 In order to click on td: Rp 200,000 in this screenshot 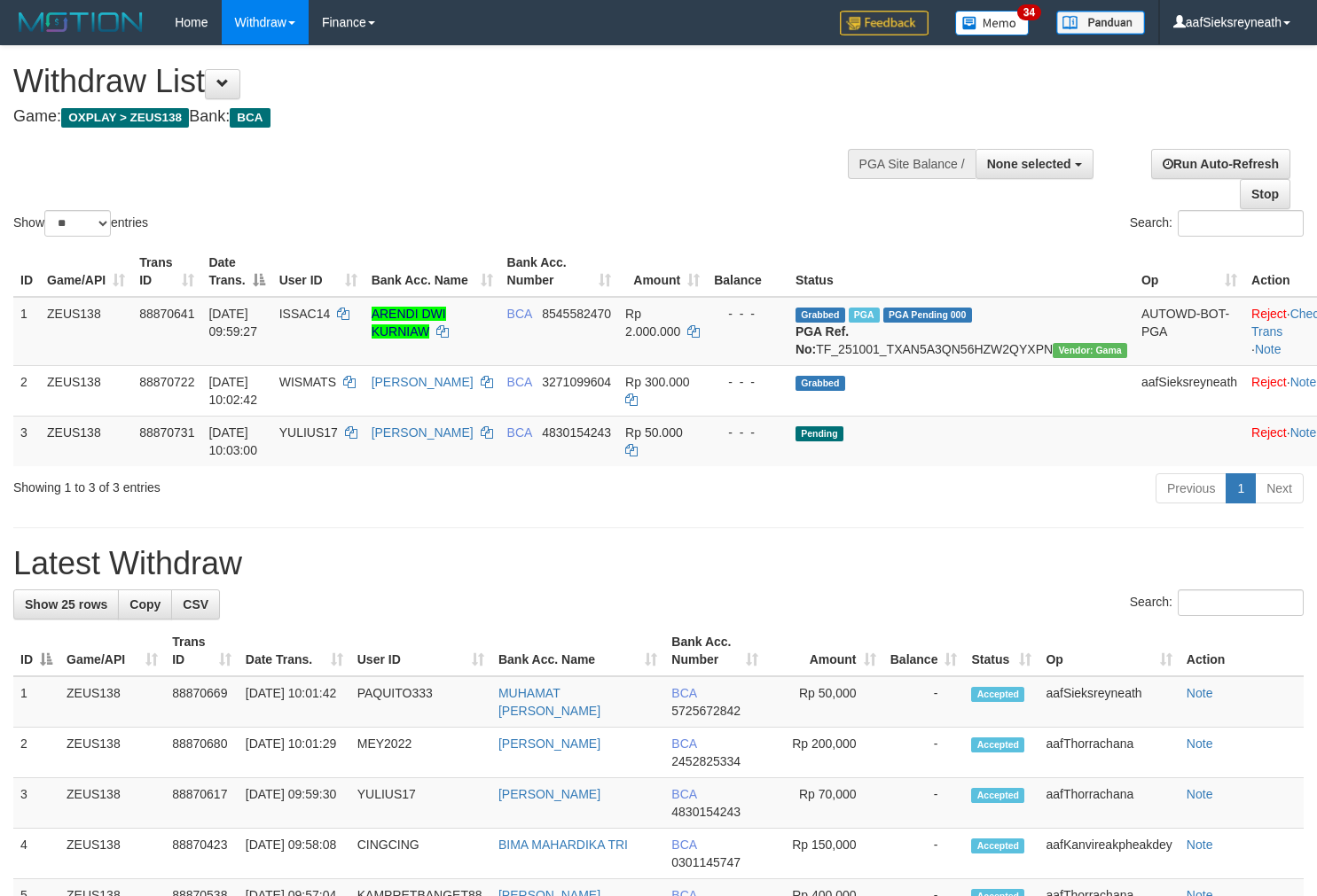, I will do `click(824, 753)`.